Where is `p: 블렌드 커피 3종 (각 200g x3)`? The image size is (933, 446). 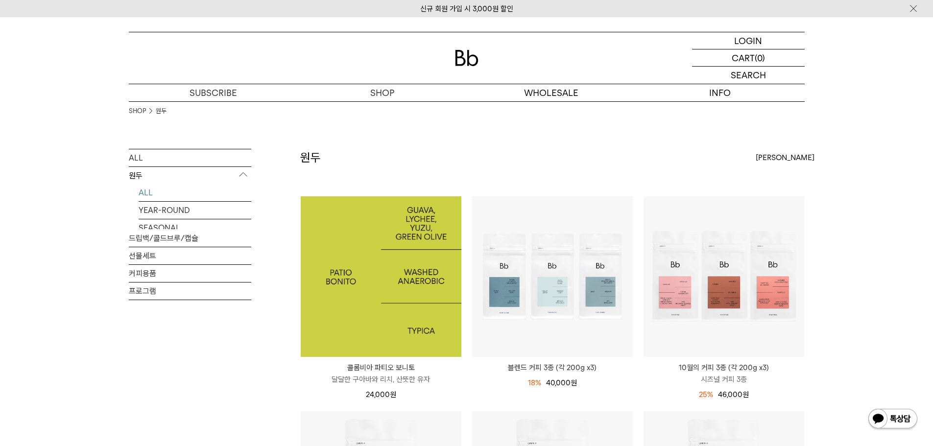
p: 블렌드 커피 3종 (각 200g x3) is located at coordinates (552, 368).